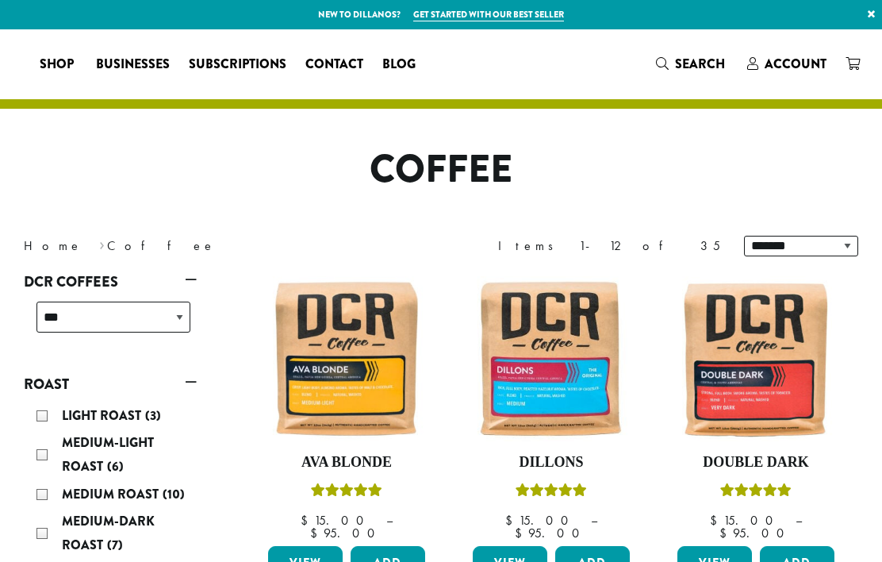 This screenshot has width=882, height=562. I want to click on a: Ava BlondeRated 5.00 out of 5, so click(347, 408).